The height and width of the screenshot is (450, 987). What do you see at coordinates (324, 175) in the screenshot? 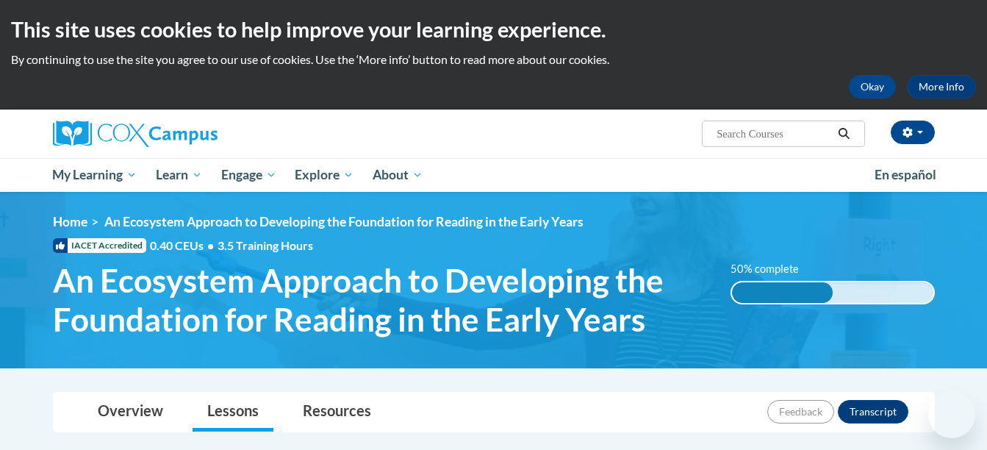
I see `span: Explore` at bounding box center [324, 175].